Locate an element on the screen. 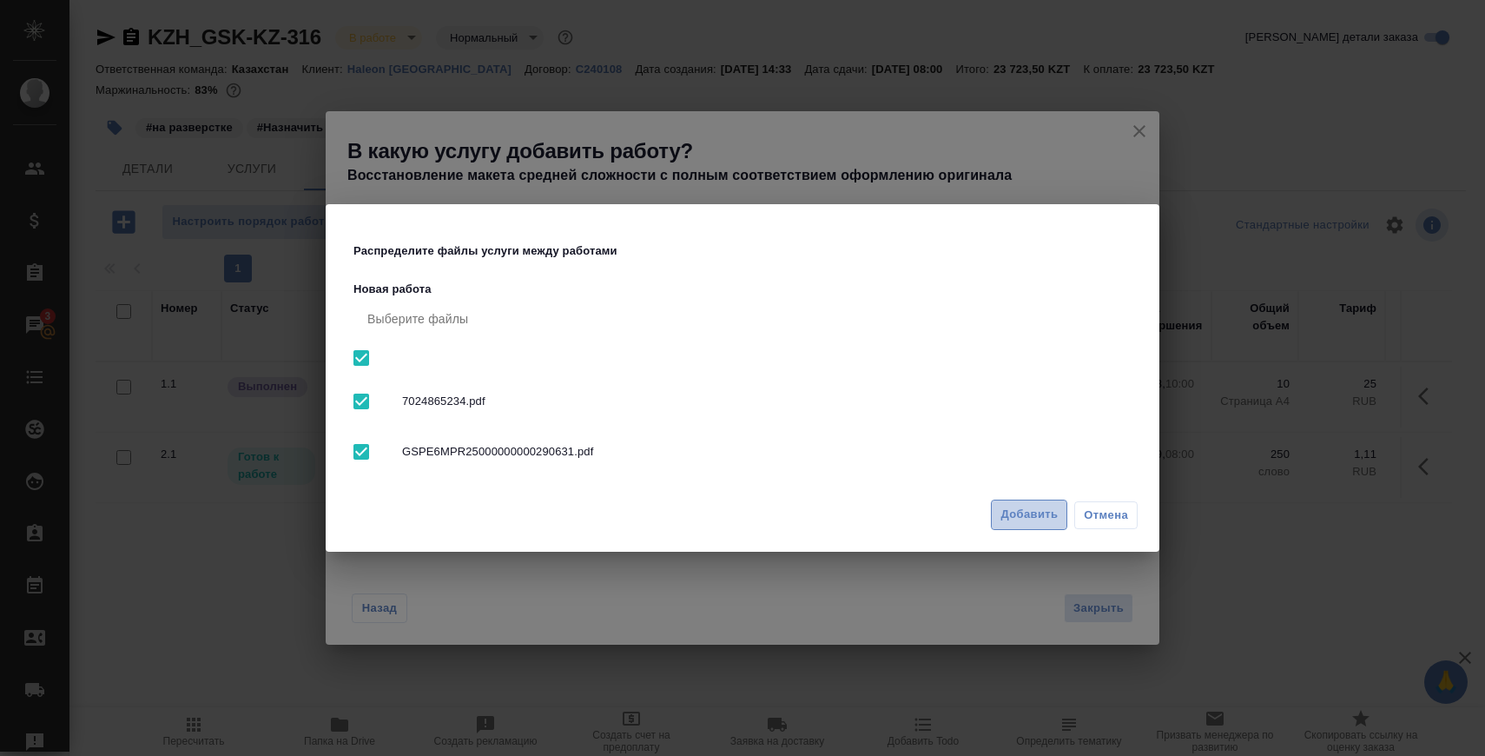 The image size is (1485, 756). div: 7024865234.pdf is located at coordinates (746, 401).